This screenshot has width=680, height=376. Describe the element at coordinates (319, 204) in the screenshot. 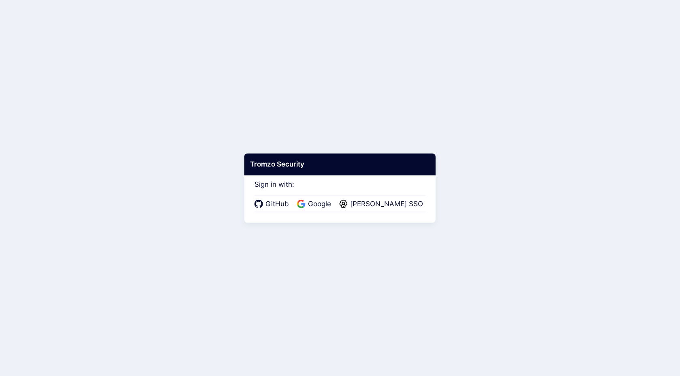

I see `span: Google` at that location.